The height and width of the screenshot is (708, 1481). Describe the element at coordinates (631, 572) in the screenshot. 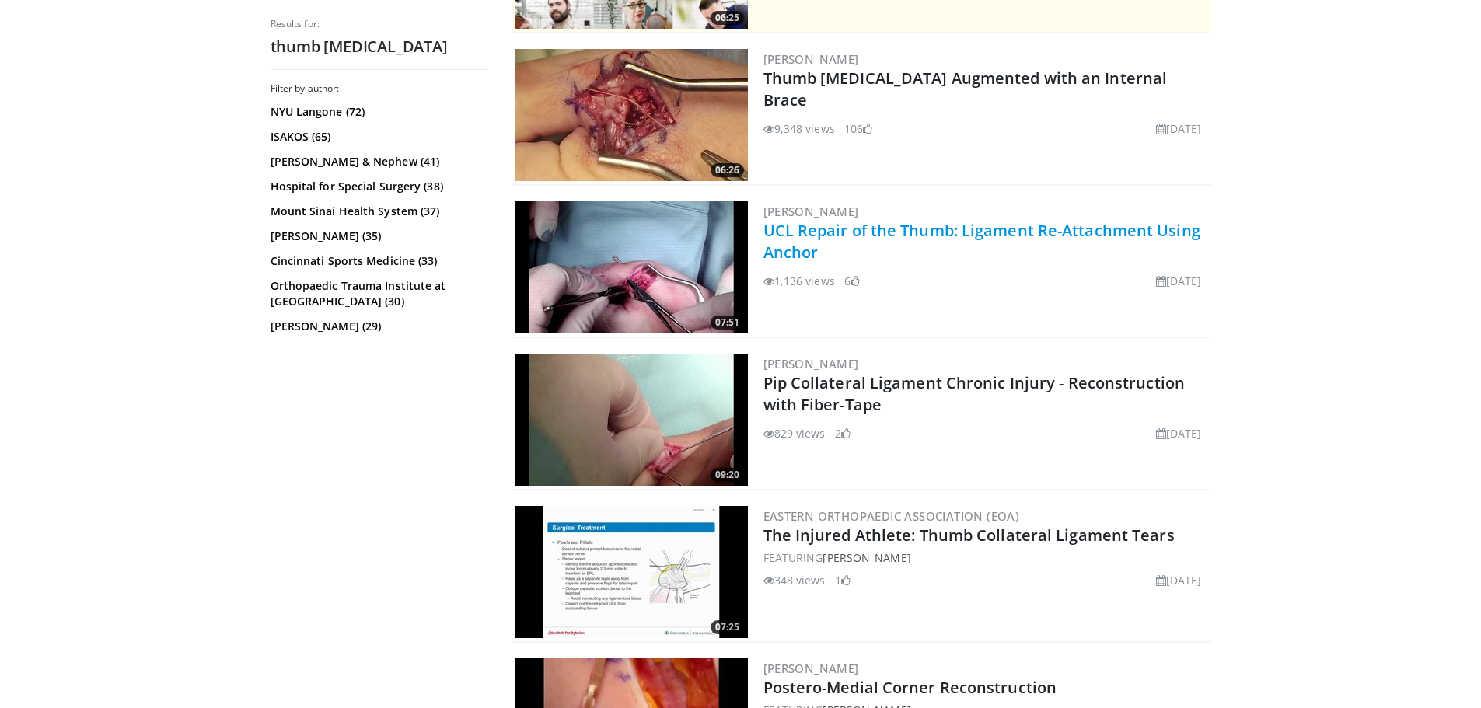

I see `img: 622bf88f-c22f-4b24-89a8-8f5b76e6719d.300x170_q85_crop-smart_upscale.jpg` at that location.